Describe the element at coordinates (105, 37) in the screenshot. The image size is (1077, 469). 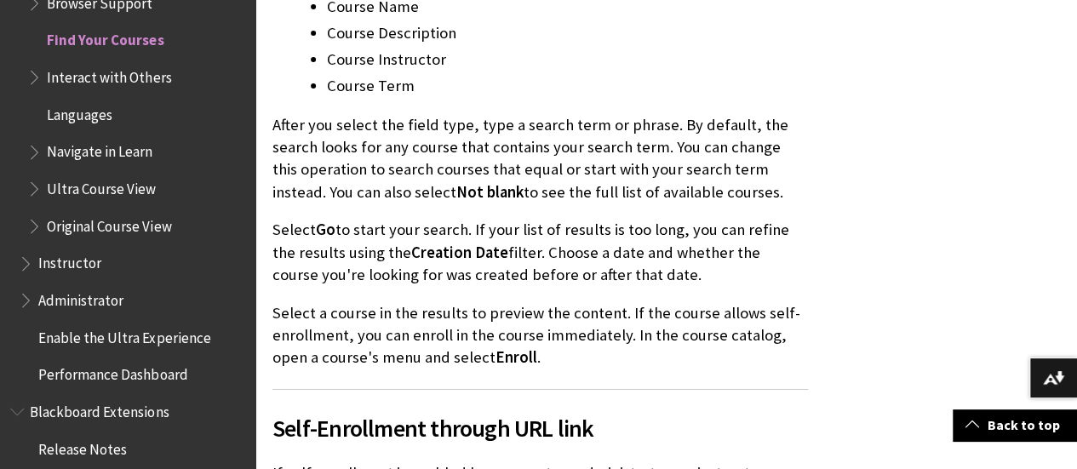
I see `span: Find Your Courses` at that location.